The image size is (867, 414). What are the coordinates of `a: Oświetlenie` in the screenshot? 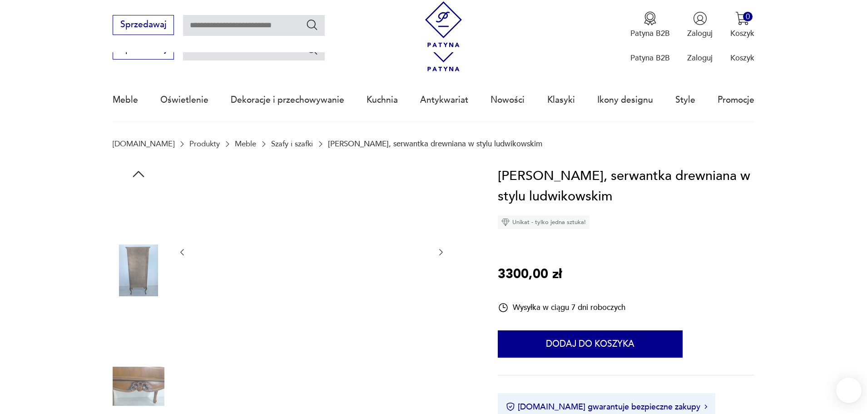 It's located at (184, 100).